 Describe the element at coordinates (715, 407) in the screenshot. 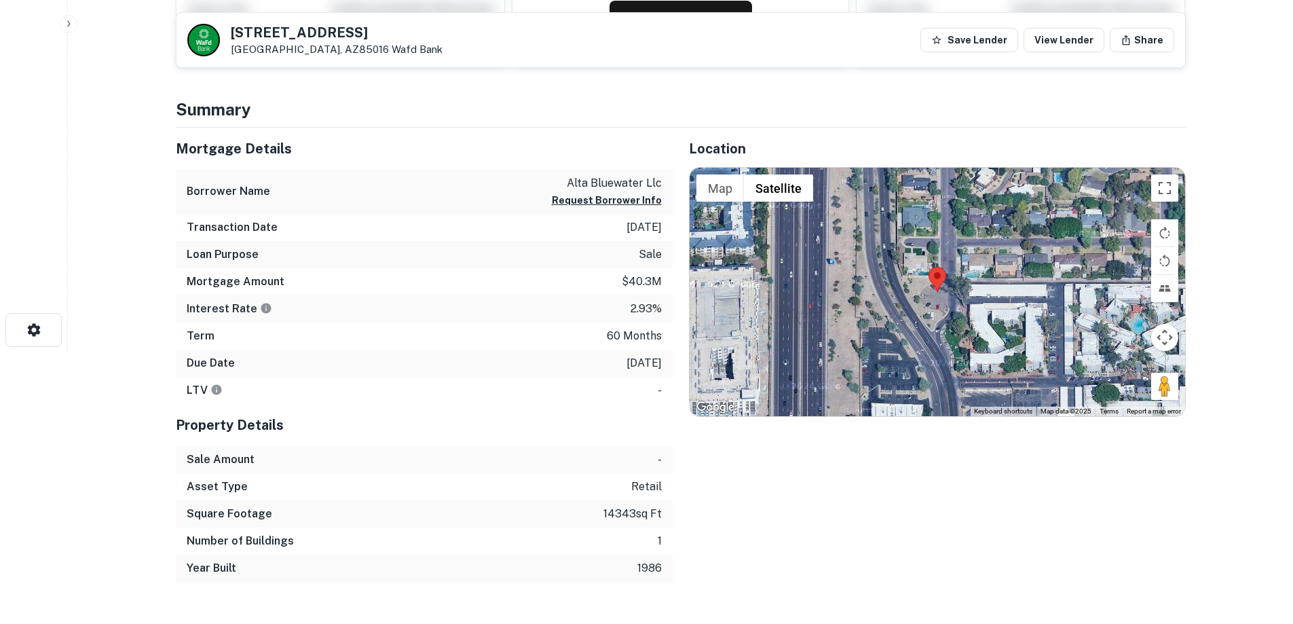

I see `img: Google` at that location.